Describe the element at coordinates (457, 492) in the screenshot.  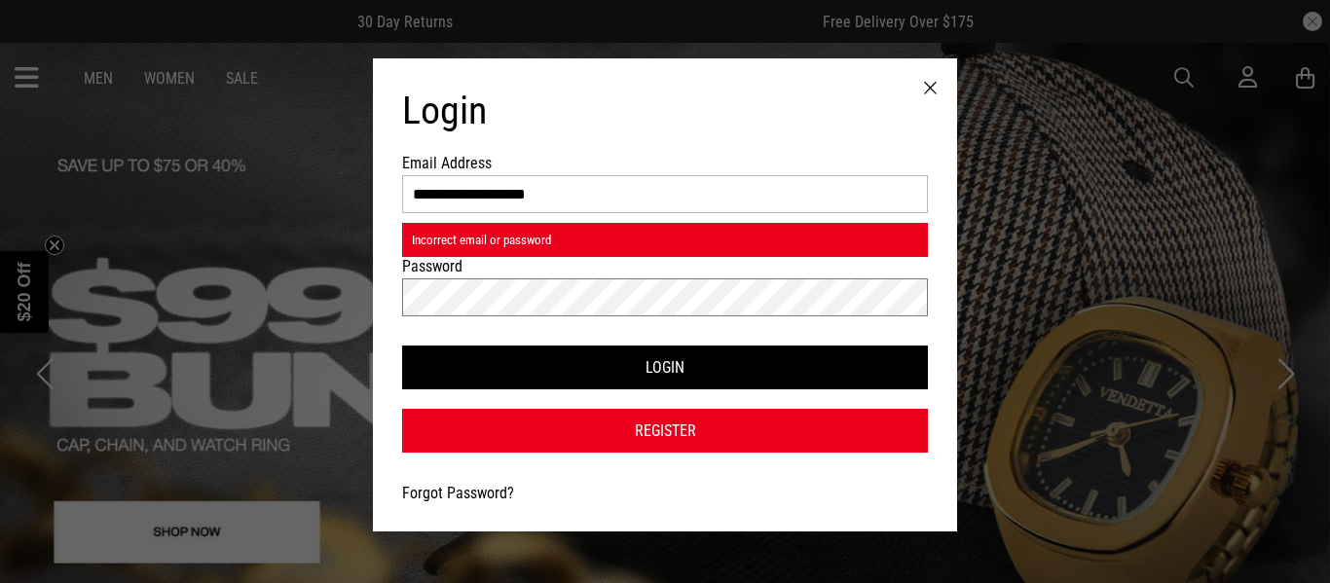
I see `a: Forgot Password?` at that location.